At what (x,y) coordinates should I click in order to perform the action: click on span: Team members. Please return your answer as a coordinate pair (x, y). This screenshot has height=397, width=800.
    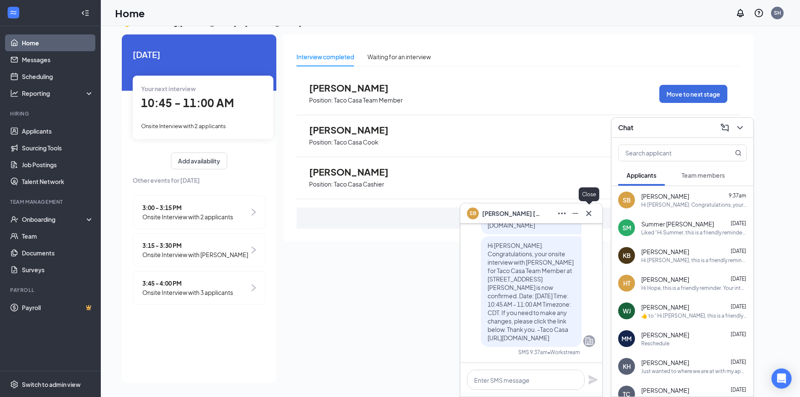
    Looking at the image, I should click on (703, 175).